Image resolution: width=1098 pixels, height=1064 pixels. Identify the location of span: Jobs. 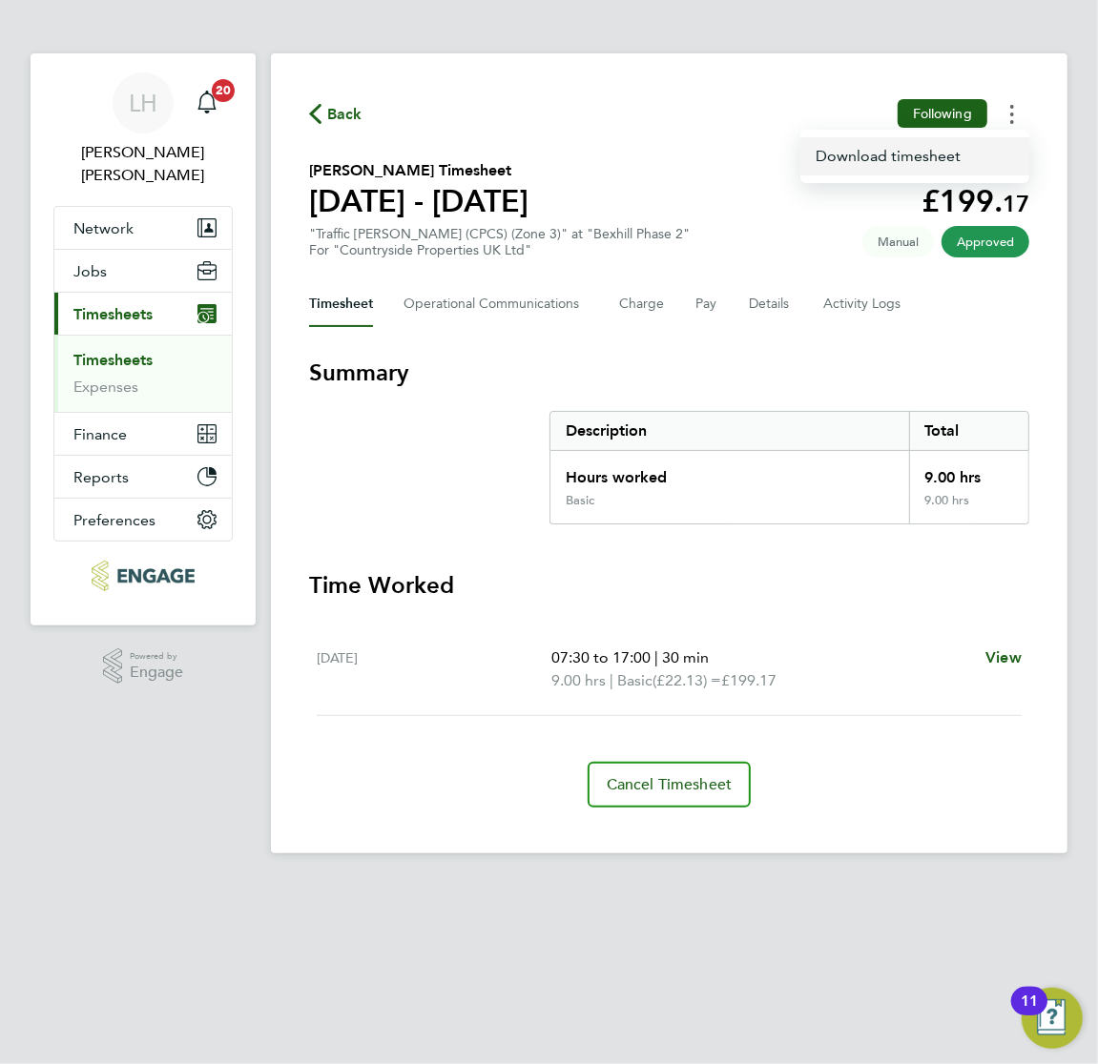
(90, 271).